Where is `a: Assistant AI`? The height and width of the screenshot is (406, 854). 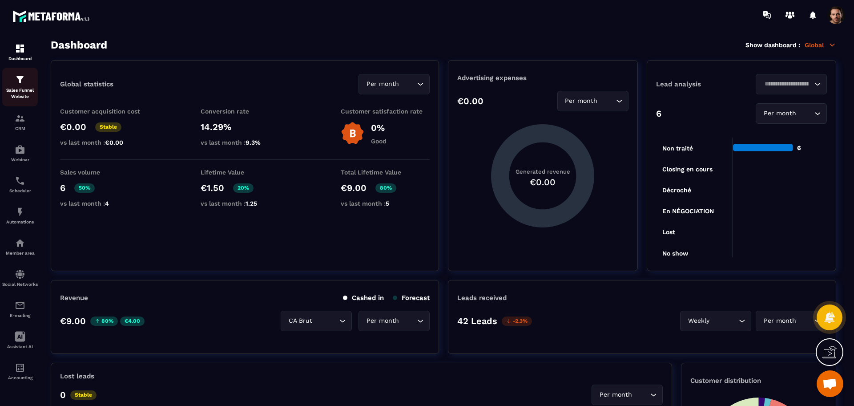
a: Assistant AI is located at coordinates (20, 340).